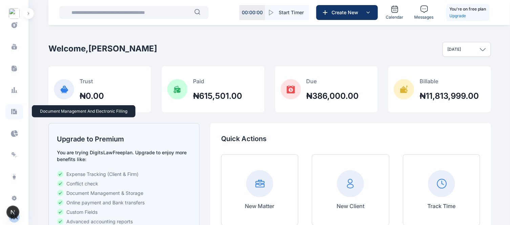 The width and height of the screenshot is (510, 225). Describe the element at coordinates (333, 96) in the screenshot. I see `h2: ₦386,000.00` at that location.